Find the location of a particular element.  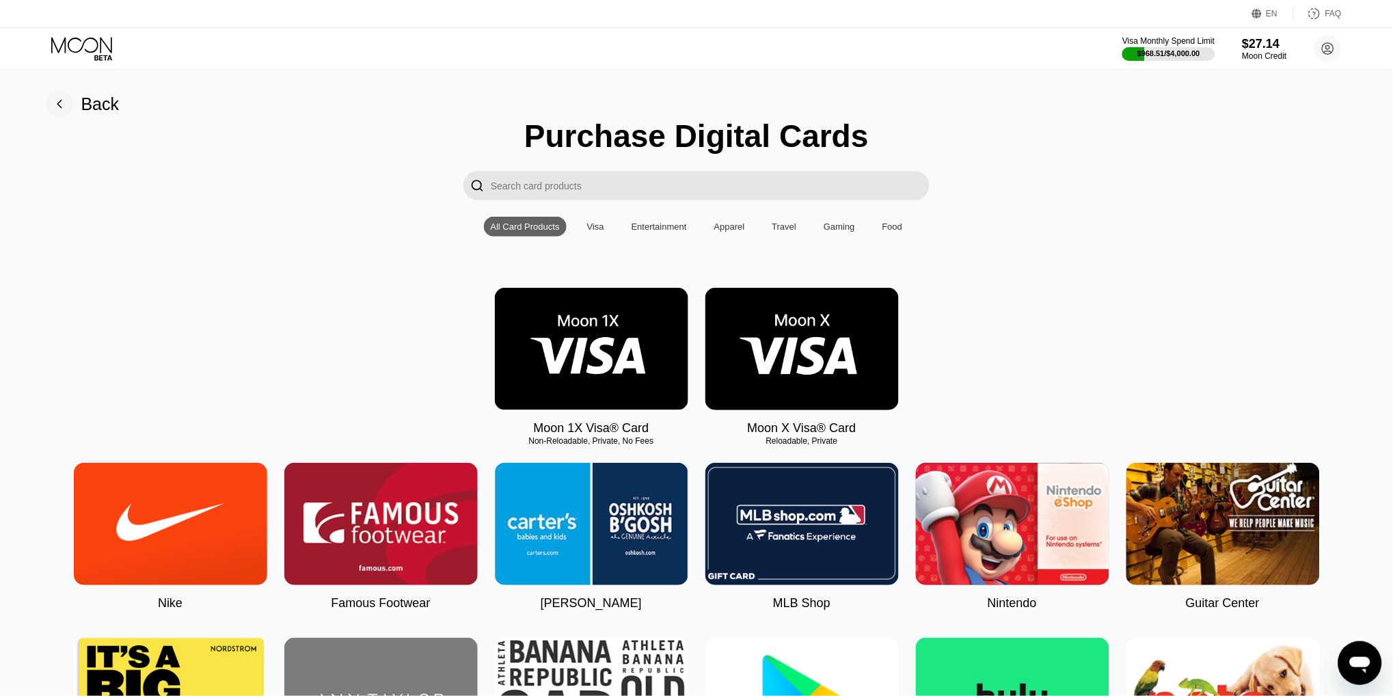

div: Moon 1X Visa® Card is located at coordinates (591, 428).